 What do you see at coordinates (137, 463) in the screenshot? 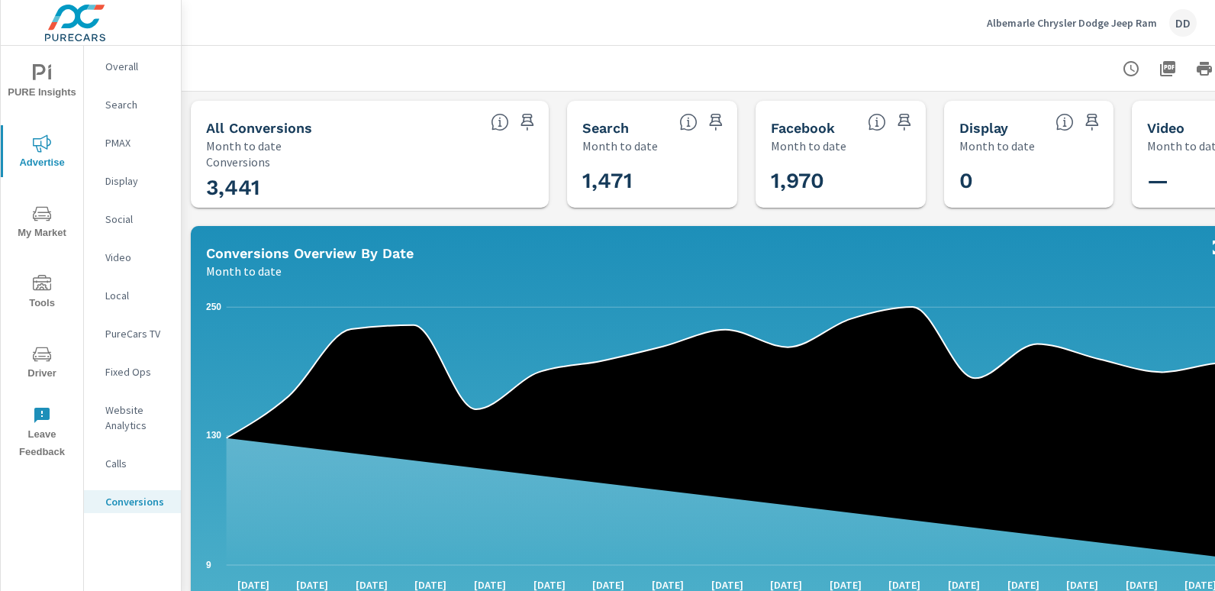
I see `p: Calls` at bounding box center [137, 463].